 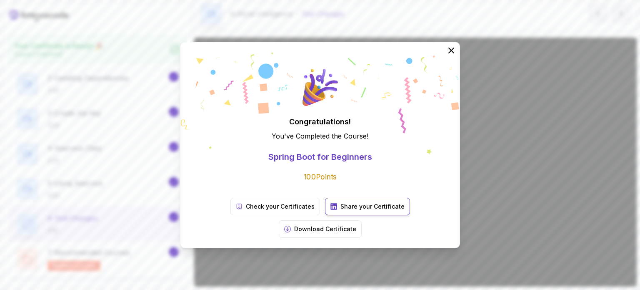 I want to click on p: 100 Points, so click(x=320, y=177).